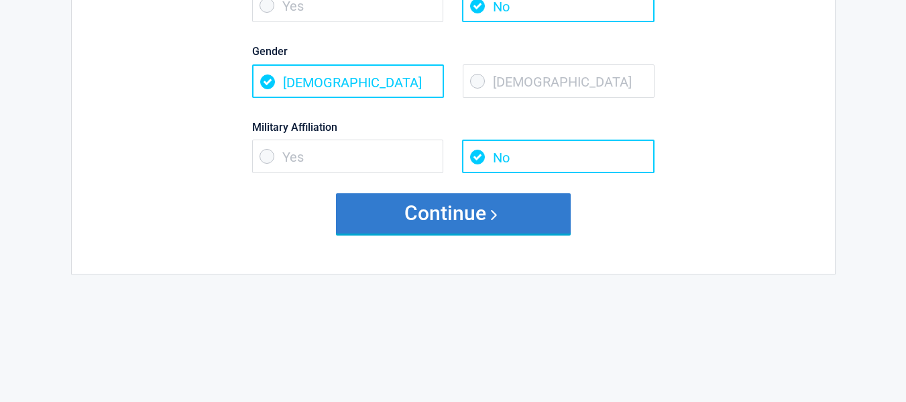 This screenshot has height=402, width=906. Describe the element at coordinates (453, 213) in the screenshot. I see `button: Continue` at that location.